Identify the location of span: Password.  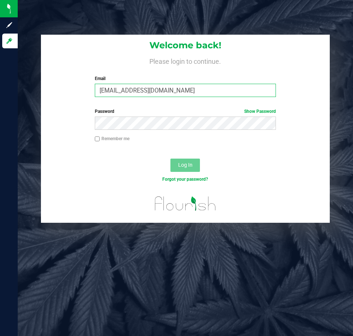
(104, 111).